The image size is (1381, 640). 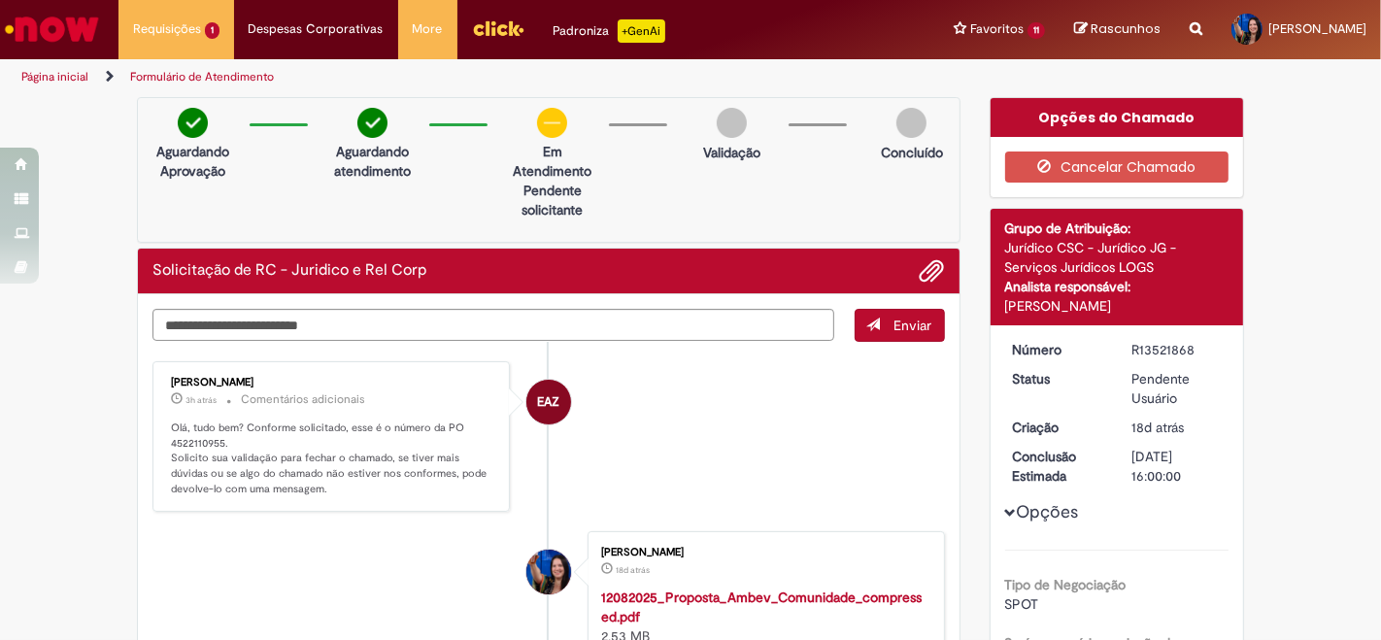 What do you see at coordinates (996, 29) in the screenshot?
I see `span: Favoritos` at bounding box center [996, 29].